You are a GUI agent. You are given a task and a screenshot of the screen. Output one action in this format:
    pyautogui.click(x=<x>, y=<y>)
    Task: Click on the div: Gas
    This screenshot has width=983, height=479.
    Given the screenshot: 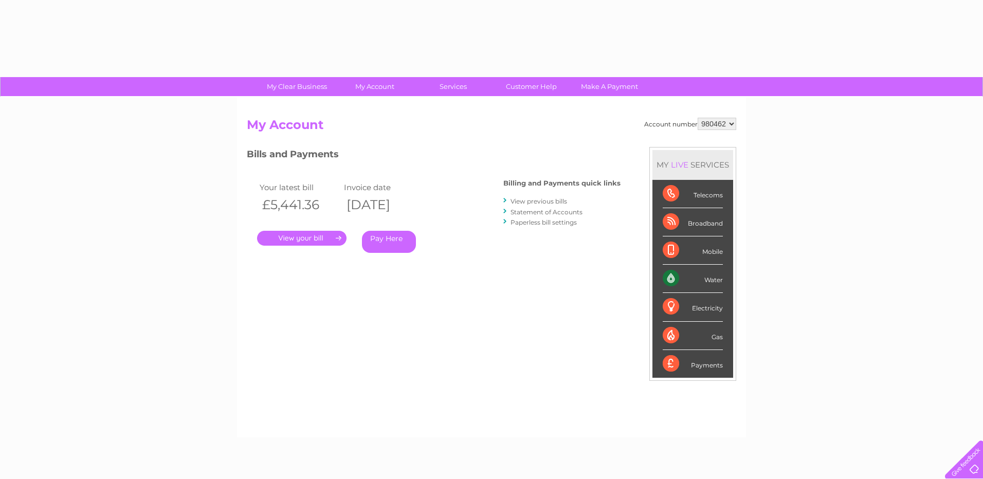 What is the action you would take?
    pyautogui.click(x=693, y=336)
    